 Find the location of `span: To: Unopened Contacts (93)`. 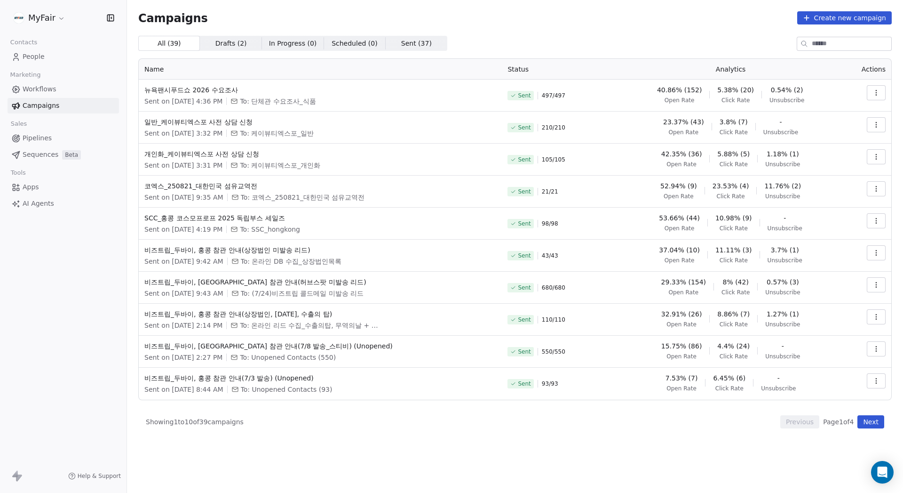

span: To: Unopened Contacts (93) is located at coordinates (286, 389).